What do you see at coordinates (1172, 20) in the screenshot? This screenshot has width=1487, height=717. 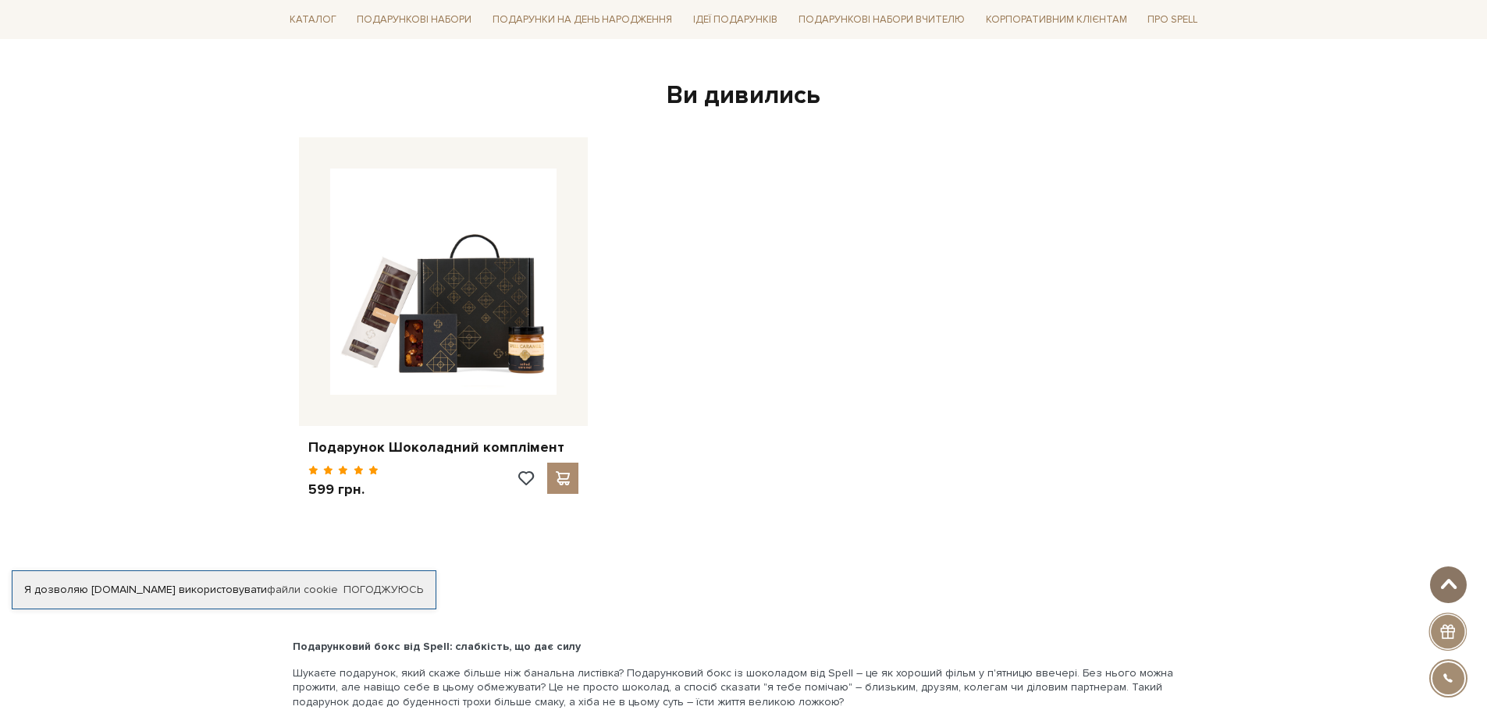 I see `a: Про Spell` at bounding box center [1172, 20].